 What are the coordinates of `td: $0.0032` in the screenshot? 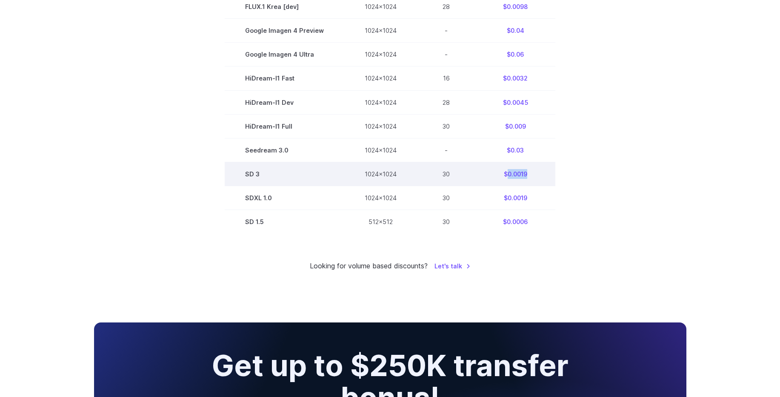 It's located at (515, 78).